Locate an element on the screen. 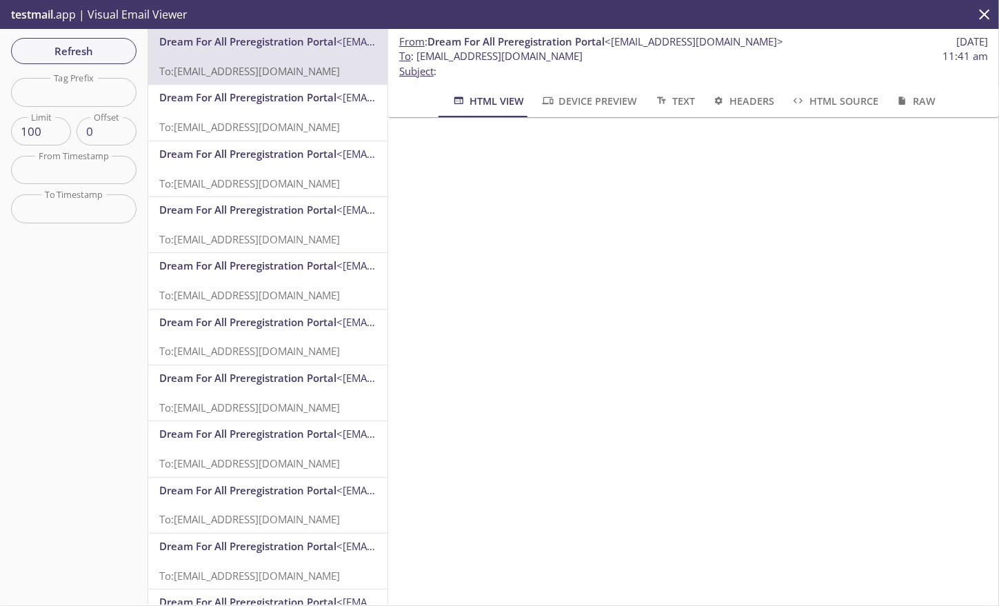 The height and width of the screenshot is (606, 999). span: HTML Source is located at coordinates (835, 101).